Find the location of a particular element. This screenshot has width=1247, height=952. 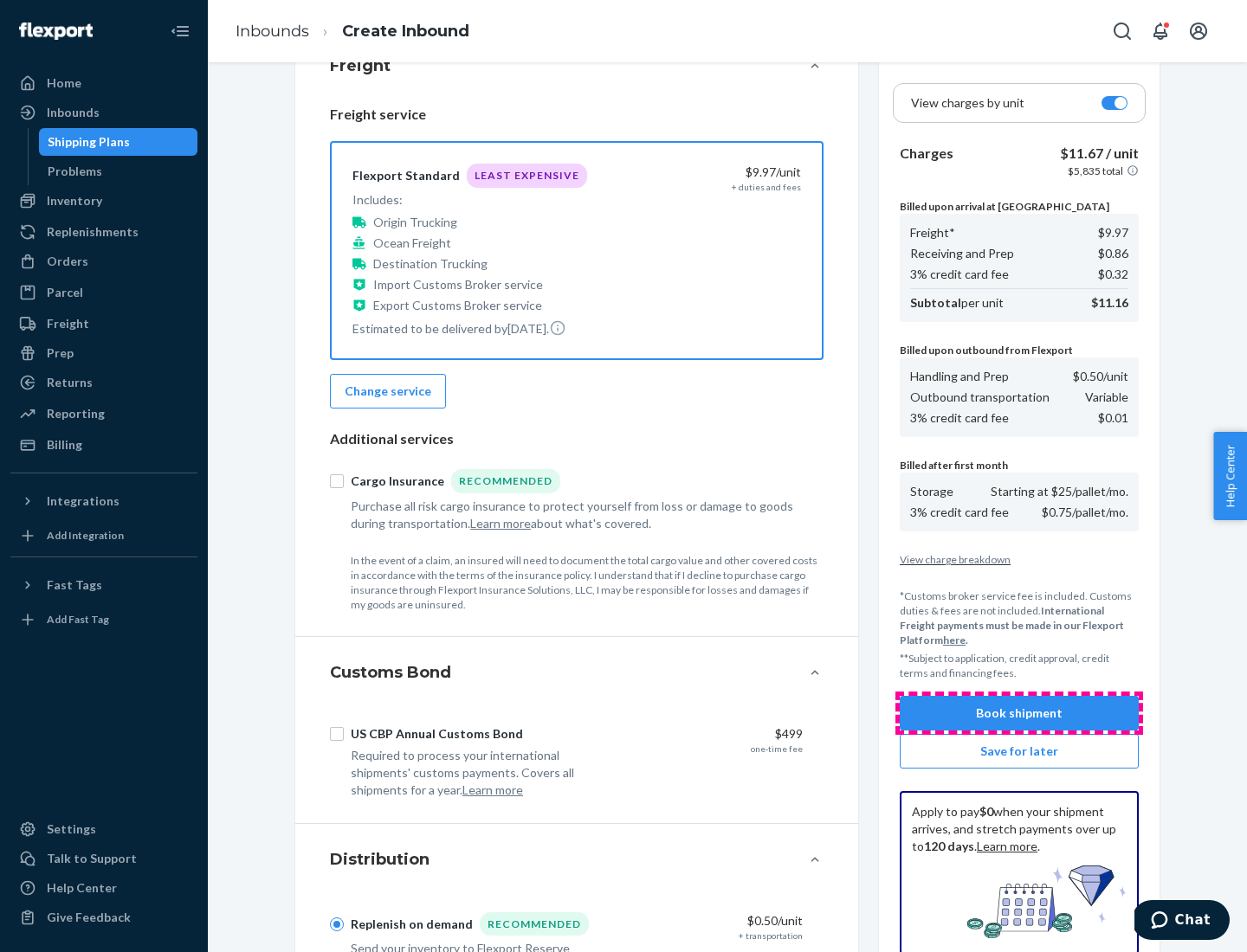

div: Talk to Support is located at coordinates (92, 859).